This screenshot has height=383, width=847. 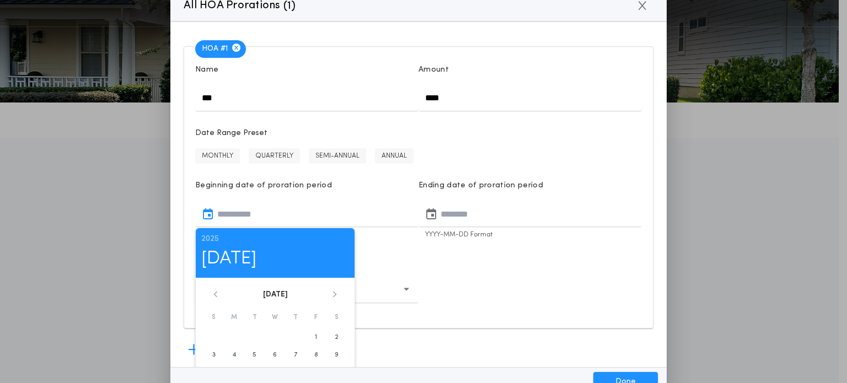 What do you see at coordinates (316, 355) in the screenshot?
I see `button: 8` at bounding box center [316, 355].